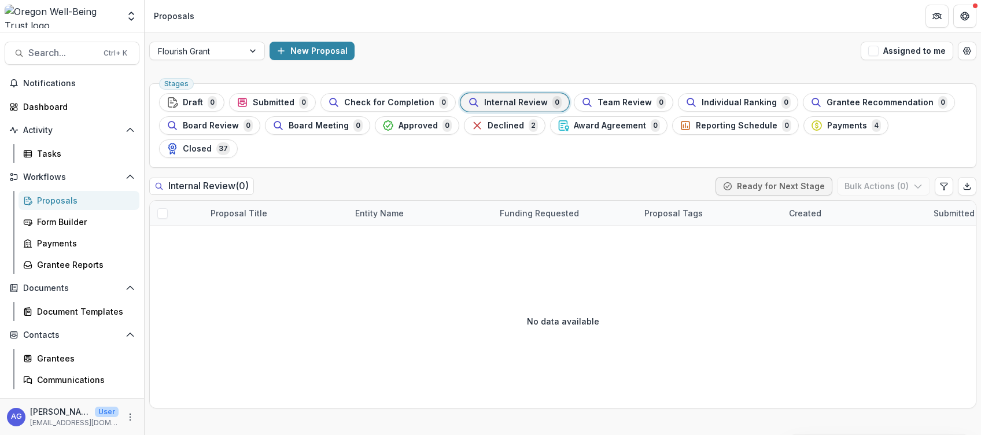 This screenshot has height=435, width=981. What do you see at coordinates (318, 126) in the screenshot?
I see `button: Board Meeting0` at bounding box center [318, 126].